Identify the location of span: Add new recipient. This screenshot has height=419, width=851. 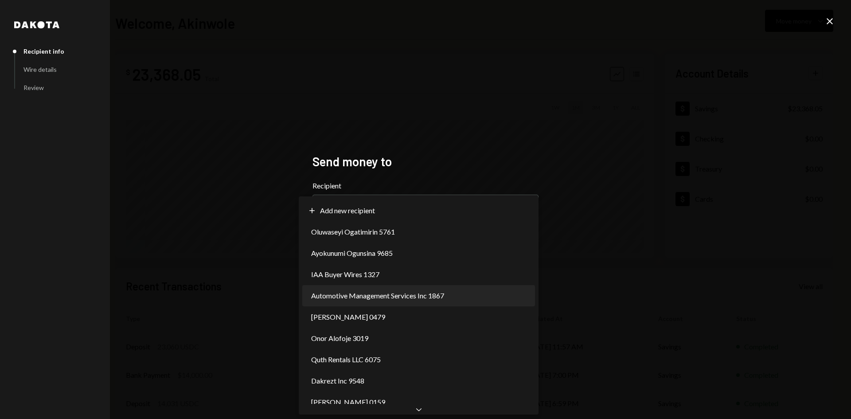
(347, 210).